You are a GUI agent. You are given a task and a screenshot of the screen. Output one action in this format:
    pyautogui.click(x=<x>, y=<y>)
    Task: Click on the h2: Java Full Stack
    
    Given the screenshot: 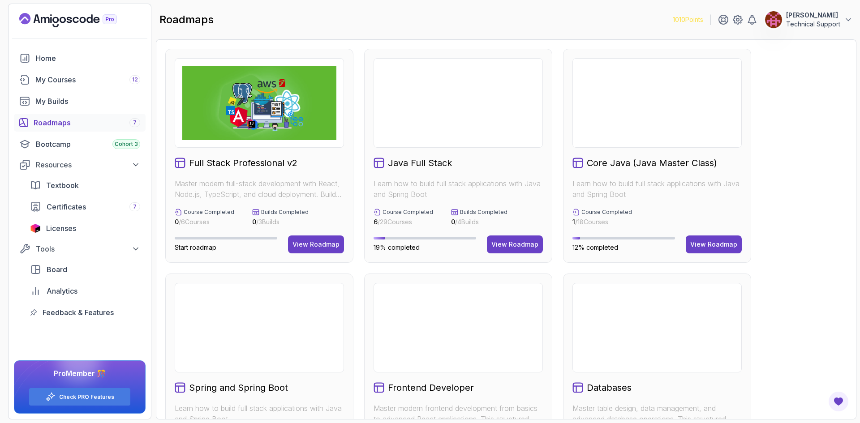 What is the action you would take?
    pyautogui.click(x=420, y=163)
    